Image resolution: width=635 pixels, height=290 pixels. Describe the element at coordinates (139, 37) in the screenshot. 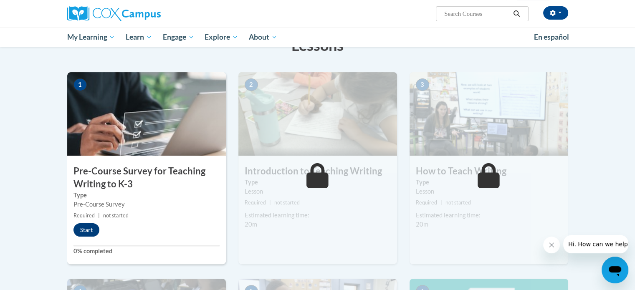

I see `span: Learn` at that location.